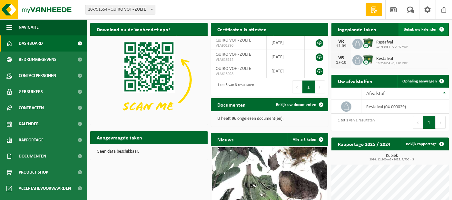 The image size is (452, 200). Describe the element at coordinates (45, 189) in the screenshot. I see `span: Acceptatievoorwaarden` at that location.